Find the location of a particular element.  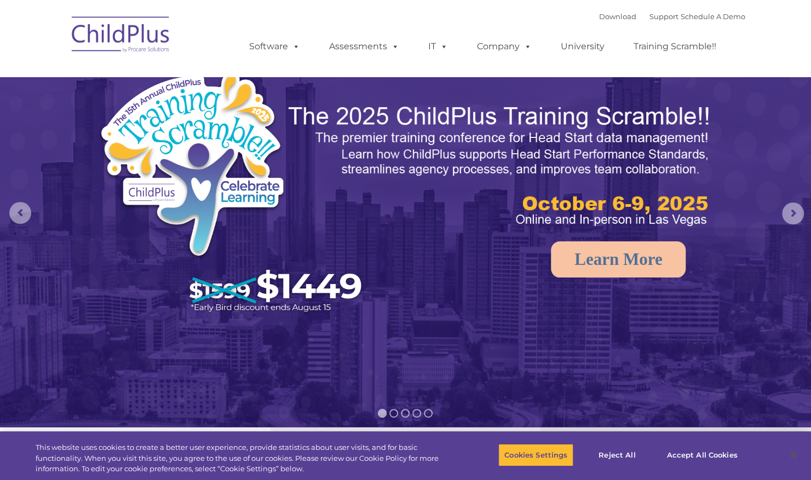

a: Support is located at coordinates (663, 16).